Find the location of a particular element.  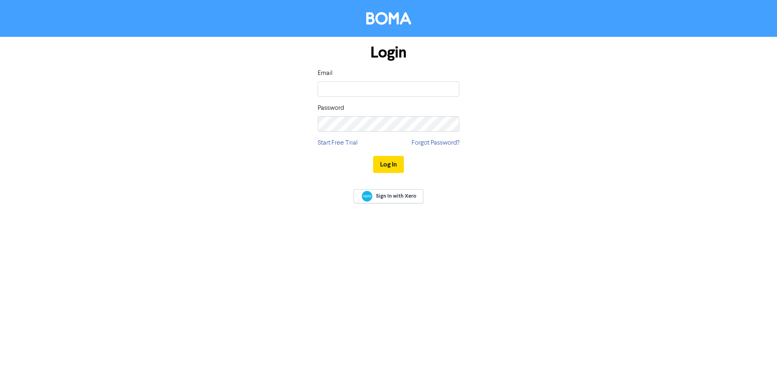

label: Password is located at coordinates (331, 108).